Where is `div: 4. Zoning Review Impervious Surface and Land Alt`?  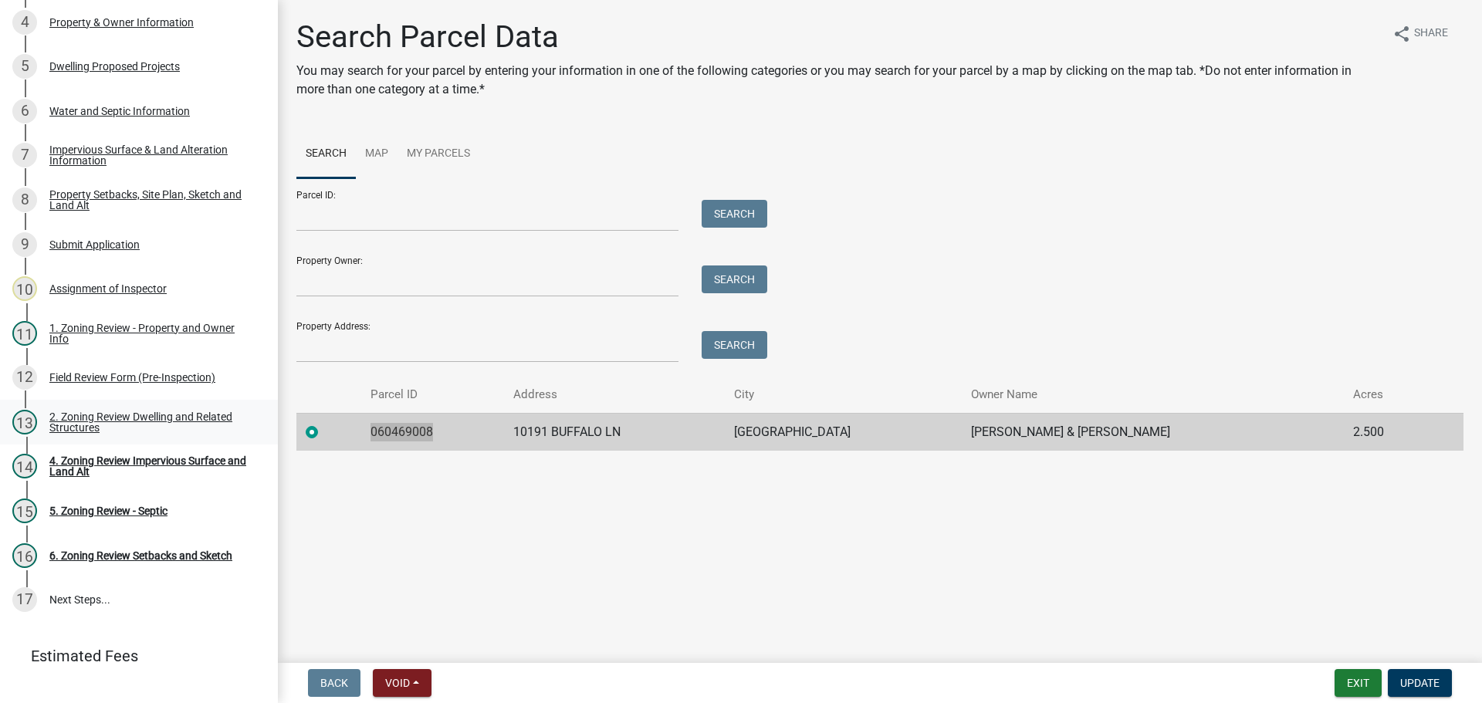
div: 4. Zoning Review Impervious Surface and Land Alt is located at coordinates (151, 466).